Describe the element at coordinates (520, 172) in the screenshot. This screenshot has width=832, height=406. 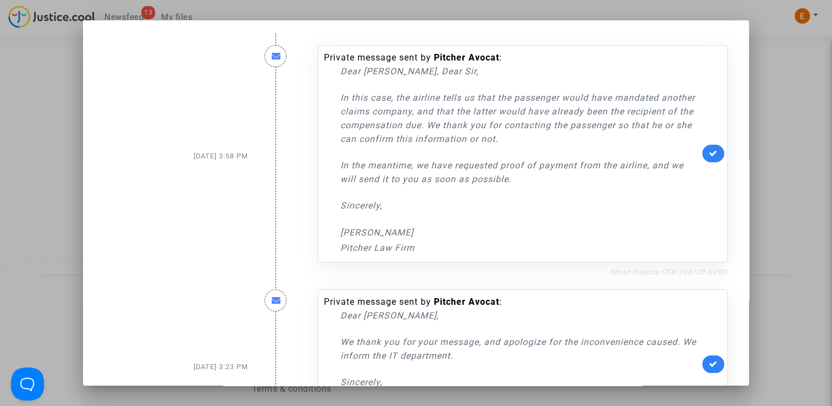
I see `p: In the meantime, we have requested proof of payment from the airline, and we will send it to you ...` at that location.